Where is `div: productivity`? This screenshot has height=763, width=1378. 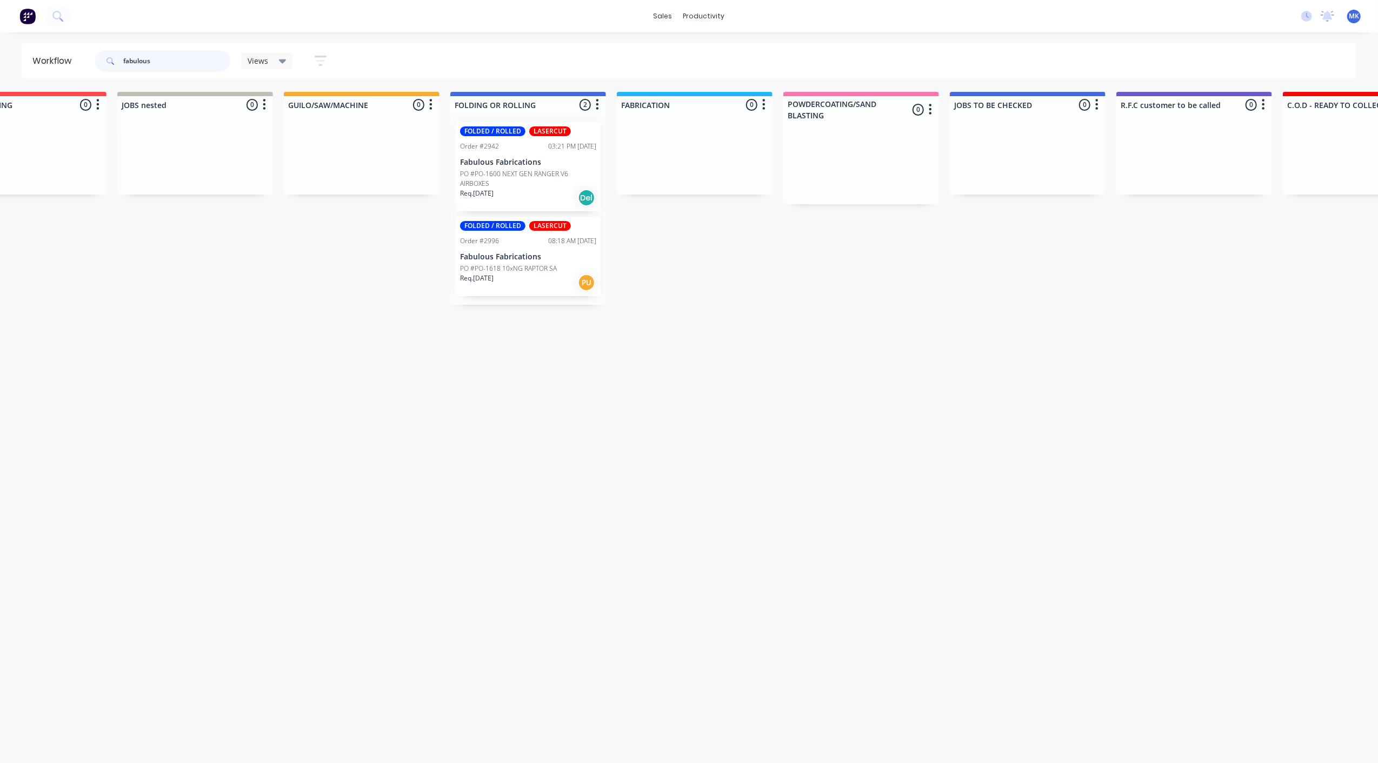
div: productivity is located at coordinates (704, 16).